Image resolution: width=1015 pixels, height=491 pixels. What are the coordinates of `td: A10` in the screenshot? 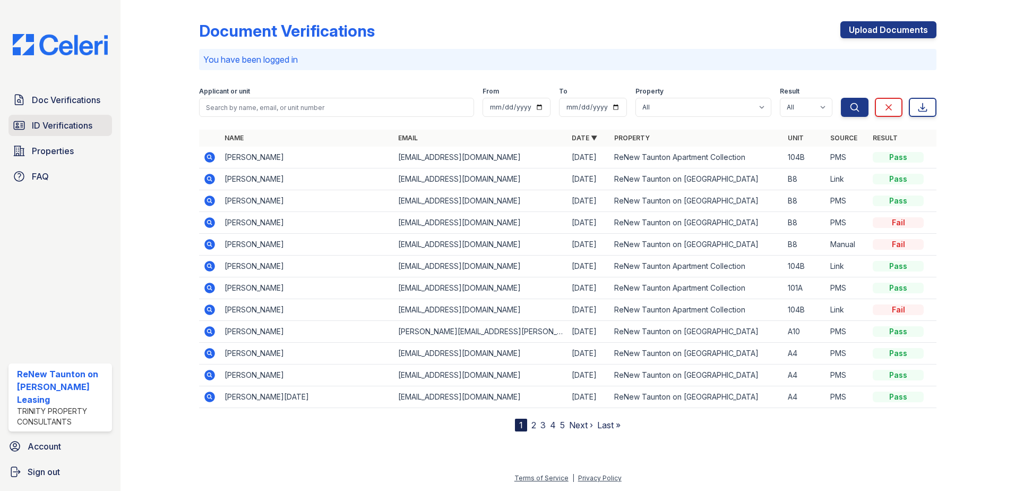 It's located at (805, 331).